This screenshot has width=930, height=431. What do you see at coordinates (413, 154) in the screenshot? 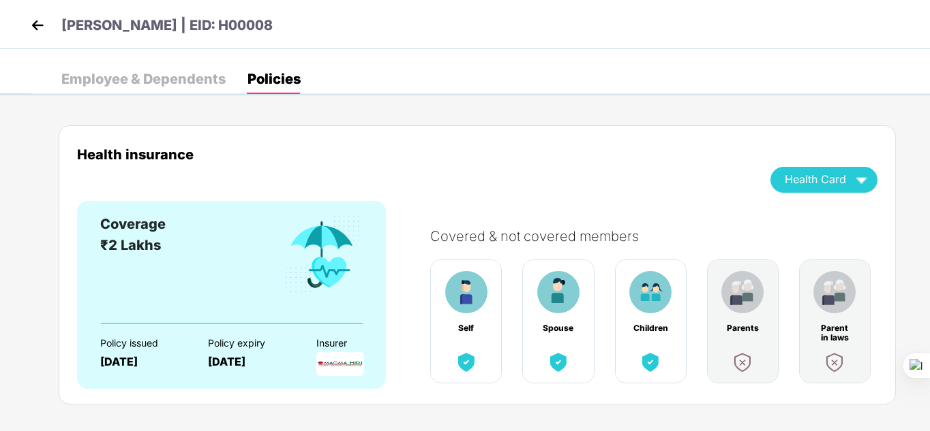
I see `div: Health insurance` at bounding box center [413, 154].